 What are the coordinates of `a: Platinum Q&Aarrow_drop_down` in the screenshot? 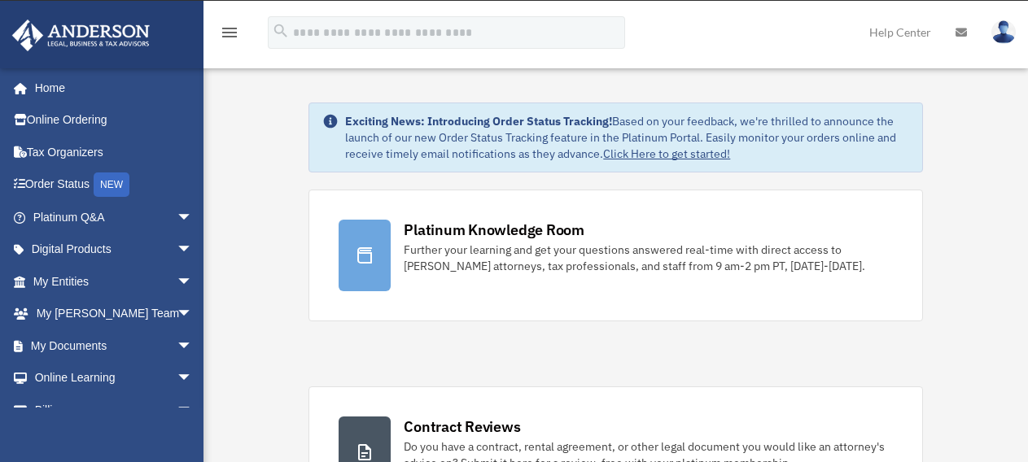 It's located at (114, 217).